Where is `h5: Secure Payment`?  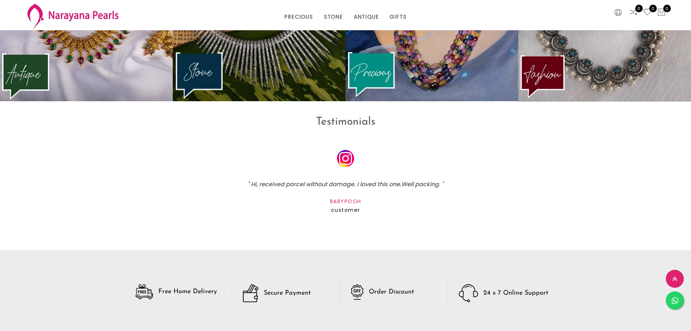
h5: Secure Payment is located at coordinates (287, 293).